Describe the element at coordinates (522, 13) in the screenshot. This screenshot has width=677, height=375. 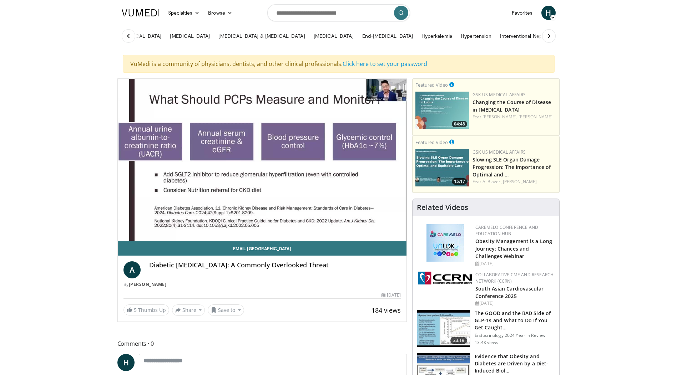
I see `a: Favorites` at that location.